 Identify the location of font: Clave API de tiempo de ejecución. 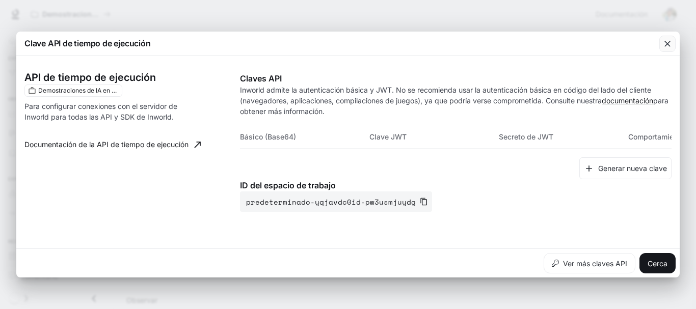
(88, 43).